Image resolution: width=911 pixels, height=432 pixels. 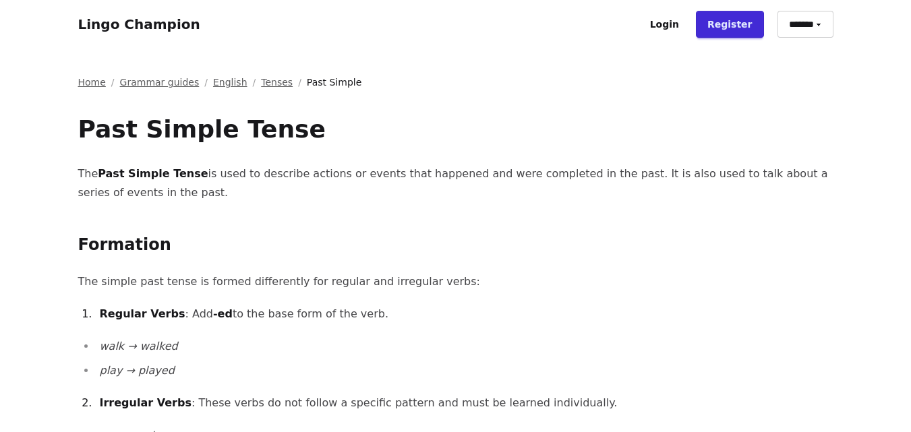 What do you see at coordinates (334, 82) in the screenshot?
I see `span: Past Simple` at bounding box center [334, 82].